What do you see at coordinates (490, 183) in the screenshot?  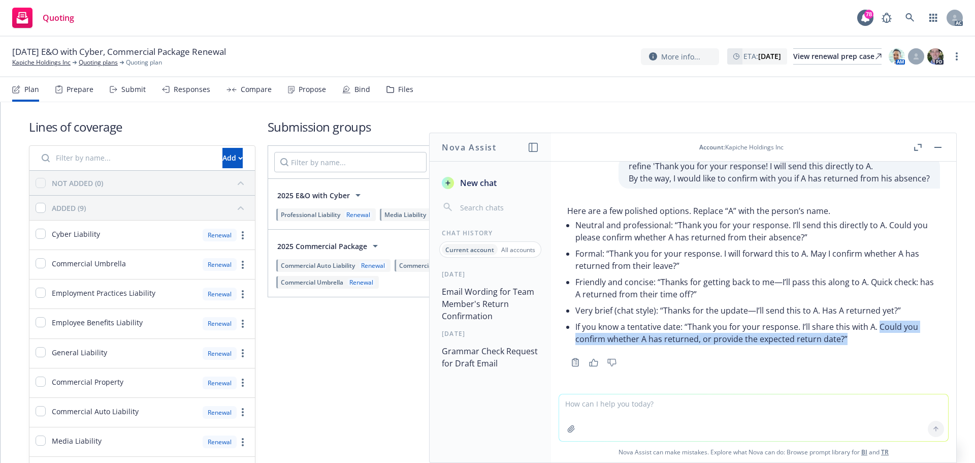 I see `button: New chat` at bounding box center [490, 183].